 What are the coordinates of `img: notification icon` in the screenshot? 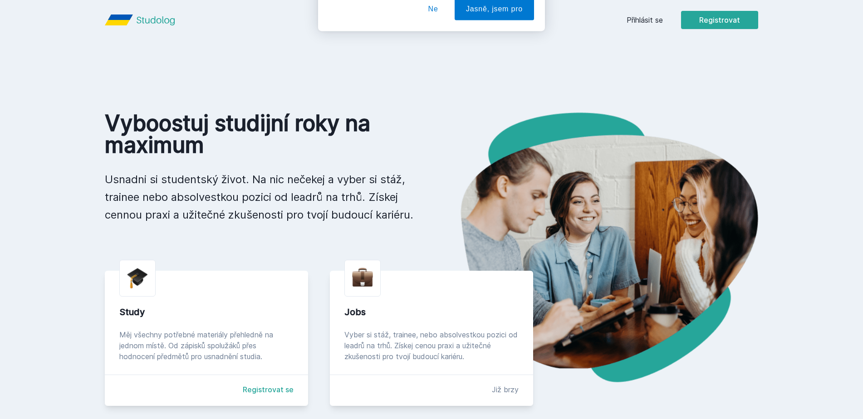 It's located at (347, 29).